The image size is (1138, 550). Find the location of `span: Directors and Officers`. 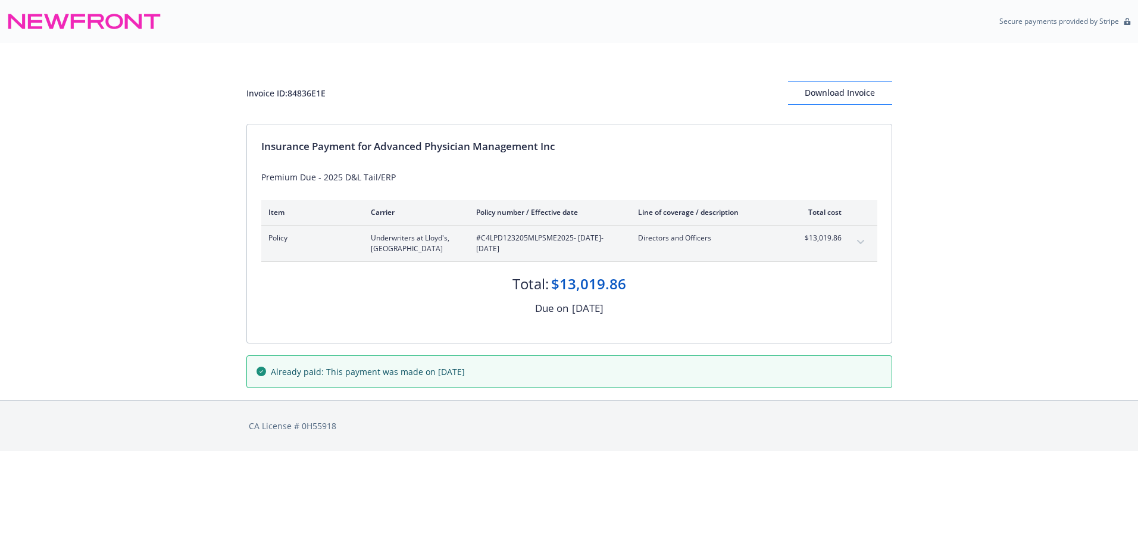

span: Directors and Officers is located at coordinates (708, 238).